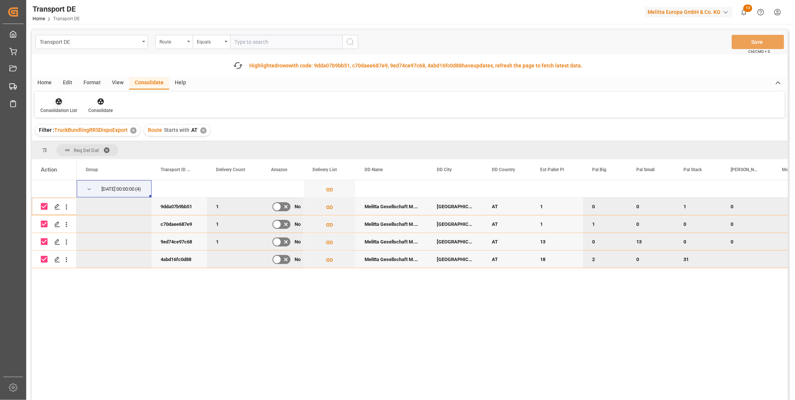 This screenshot has height=400, width=795. What do you see at coordinates (176, 170) in the screenshot?
I see `span: Transport ID Logward` at bounding box center [176, 170].